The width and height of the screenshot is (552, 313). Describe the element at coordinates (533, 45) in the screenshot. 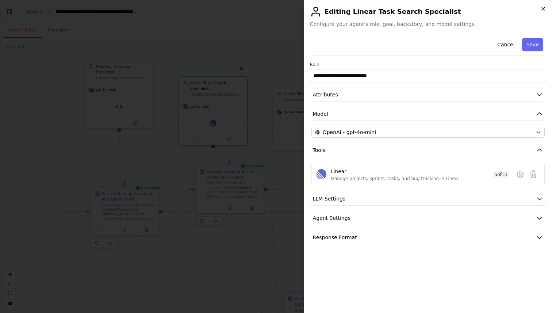

I see `button: Save` at that location.